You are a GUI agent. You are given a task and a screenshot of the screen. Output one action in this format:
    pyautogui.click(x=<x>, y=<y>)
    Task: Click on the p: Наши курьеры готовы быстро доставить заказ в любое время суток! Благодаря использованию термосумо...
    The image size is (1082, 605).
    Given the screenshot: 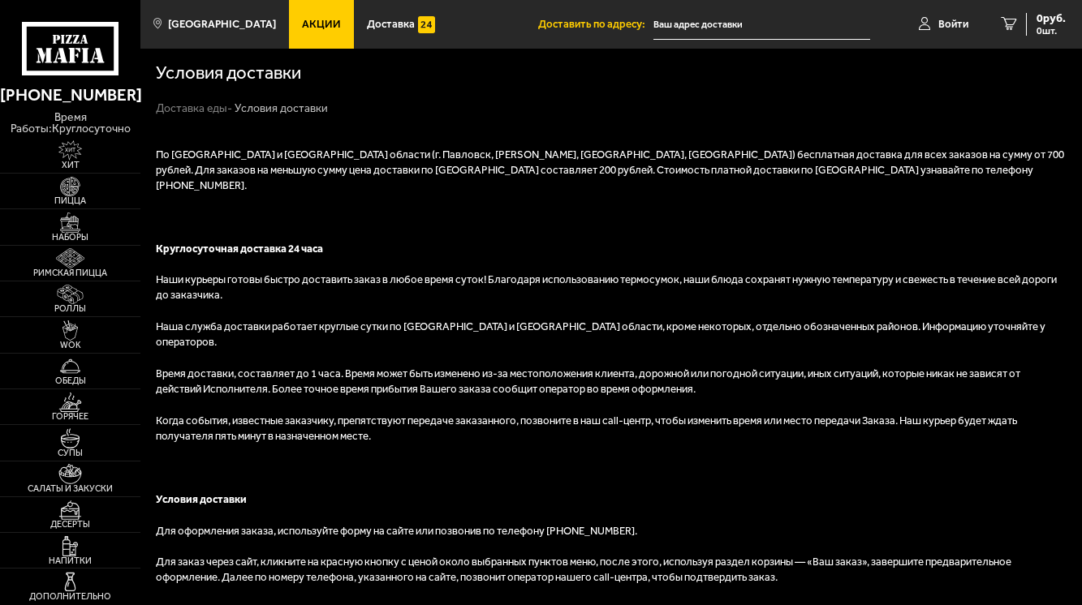 What is the action you would take?
    pyautogui.click(x=611, y=288)
    